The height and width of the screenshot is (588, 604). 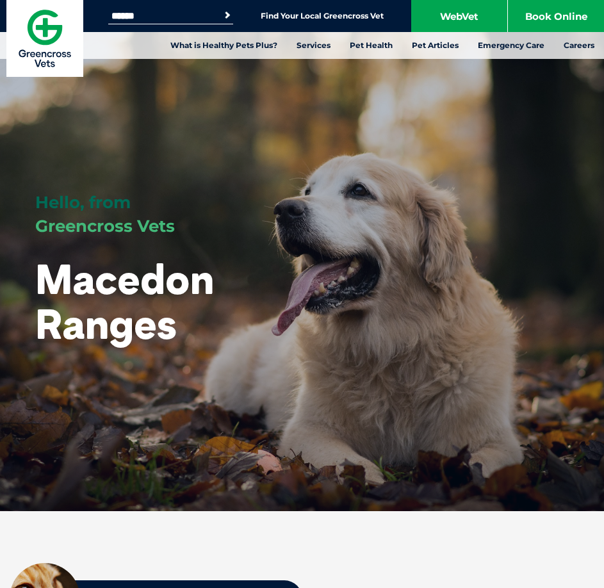 What do you see at coordinates (160, 302) in the screenshot?
I see `h1: Macedon Ranges` at bounding box center [160, 302].